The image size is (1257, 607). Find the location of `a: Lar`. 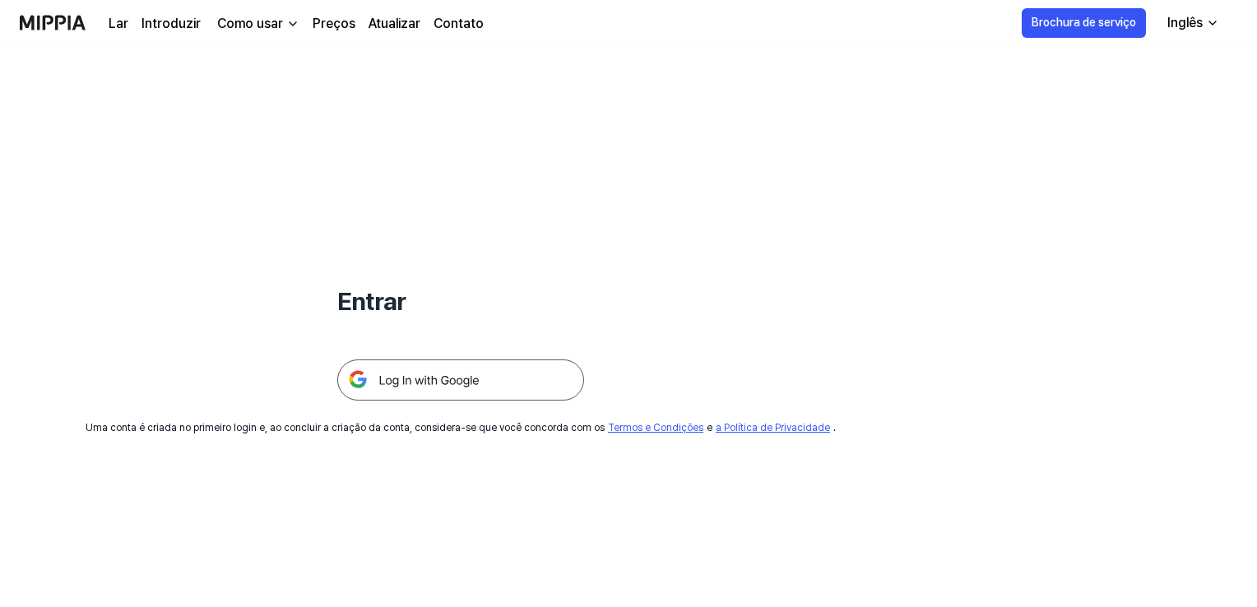

a: Lar is located at coordinates (118, 24).